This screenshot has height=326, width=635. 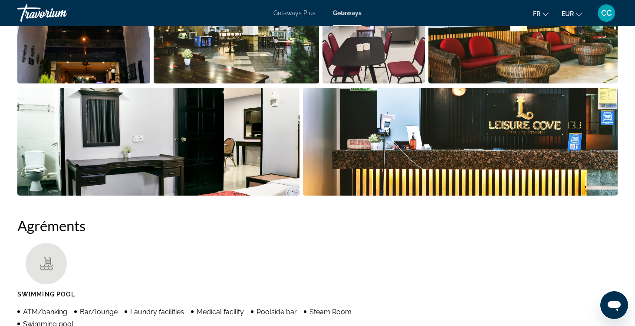 I want to click on a: Travorium, so click(x=61, y=13).